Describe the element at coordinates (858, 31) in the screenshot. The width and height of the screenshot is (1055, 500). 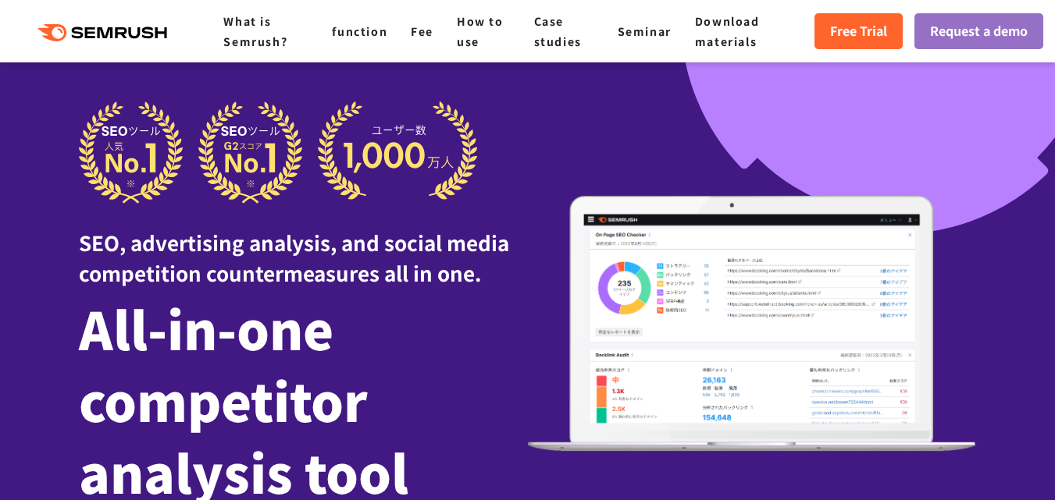
I see `a: Free Trial` at that location.